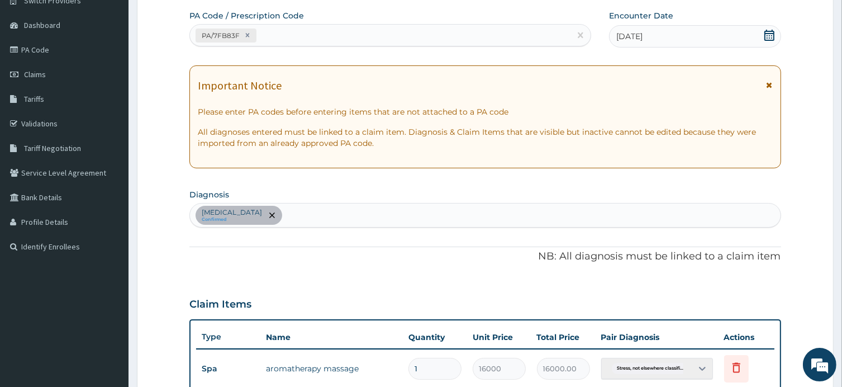 The height and width of the screenshot is (387, 842). What do you see at coordinates (34, 99) in the screenshot?
I see `span: Tariffs` at bounding box center [34, 99].